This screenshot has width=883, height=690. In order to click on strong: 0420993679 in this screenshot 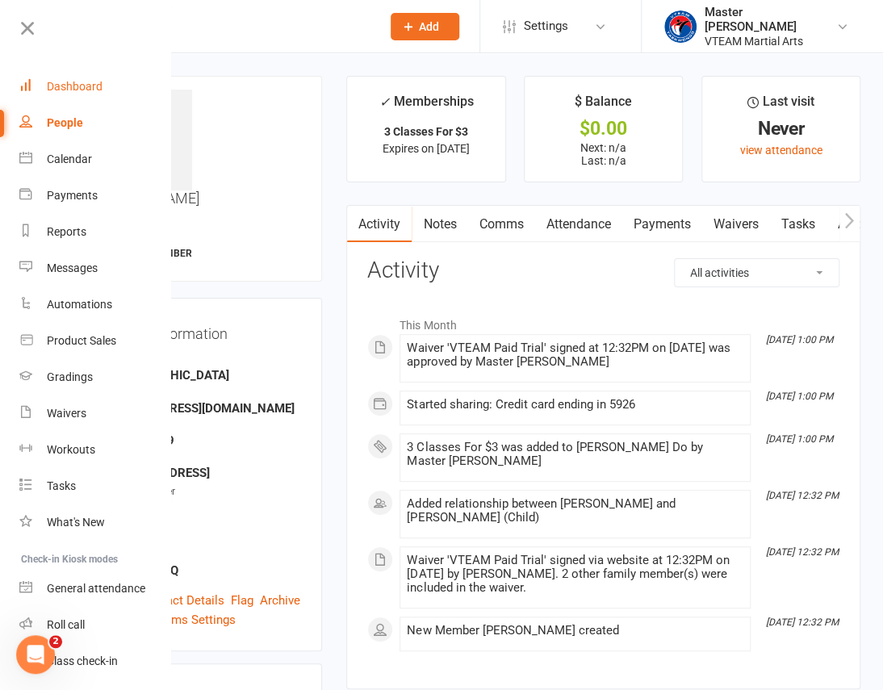, I will do `click(201, 441)`.